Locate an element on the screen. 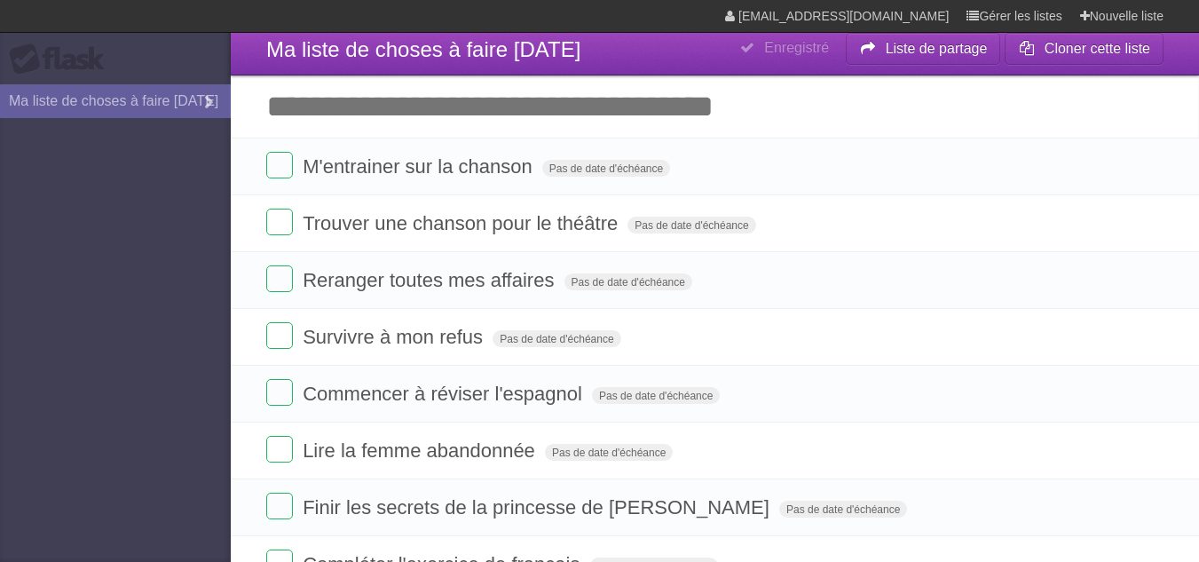 This screenshot has width=1199, height=562. font: Liste de partage is located at coordinates (936, 48).